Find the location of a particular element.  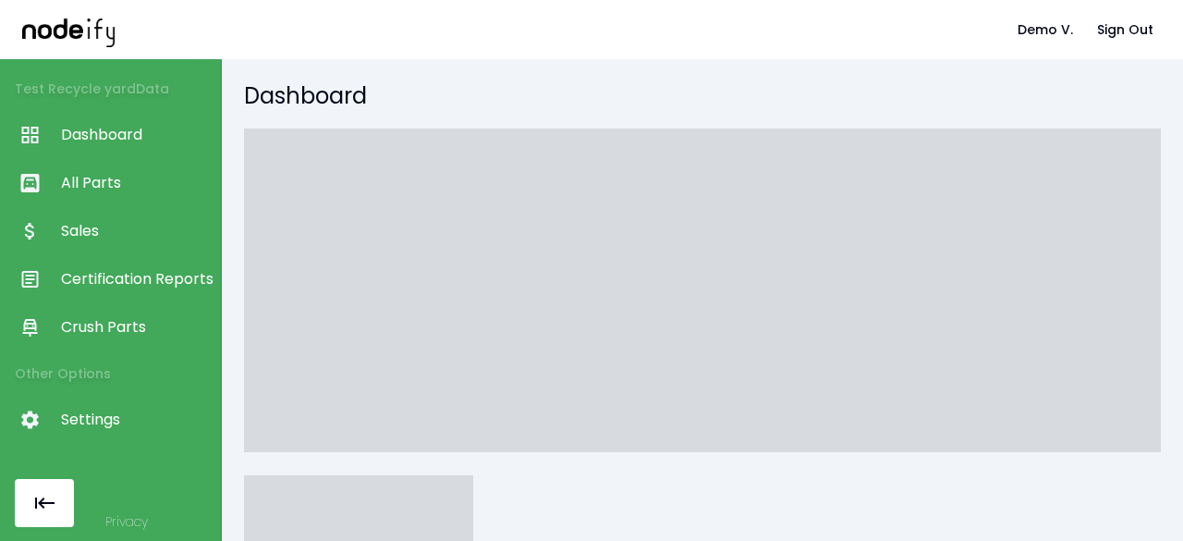

span: Dashboard is located at coordinates (136, 135).